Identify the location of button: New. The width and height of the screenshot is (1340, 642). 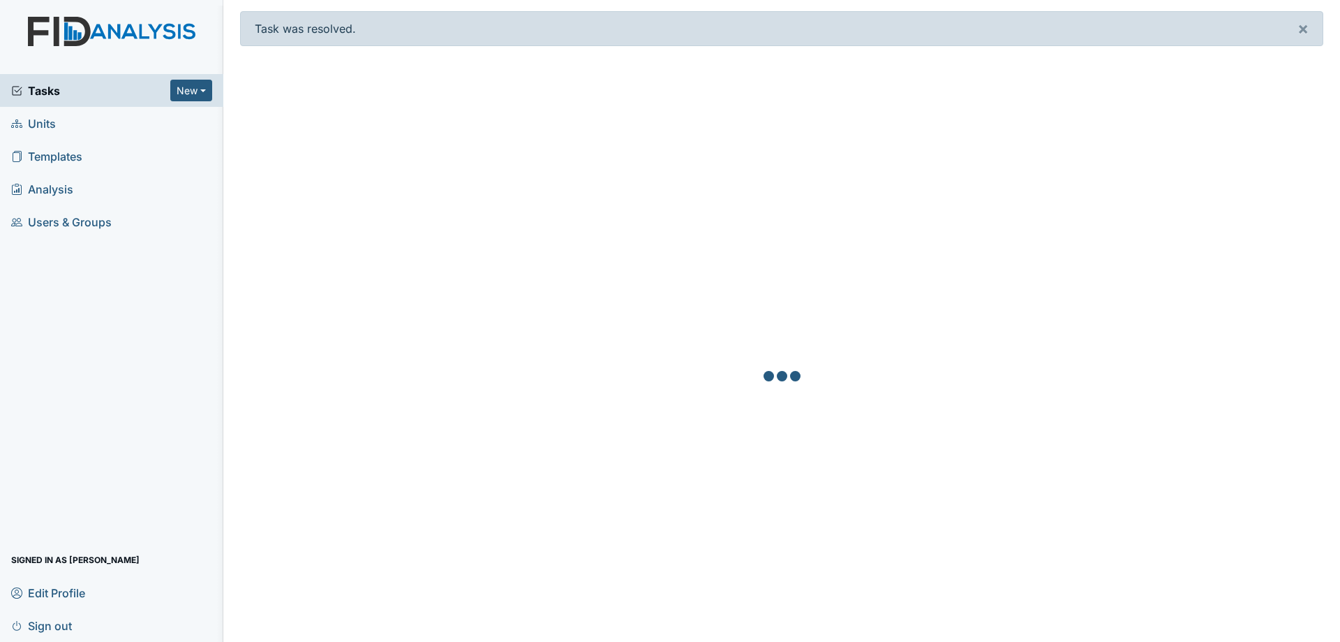
(191, 90).